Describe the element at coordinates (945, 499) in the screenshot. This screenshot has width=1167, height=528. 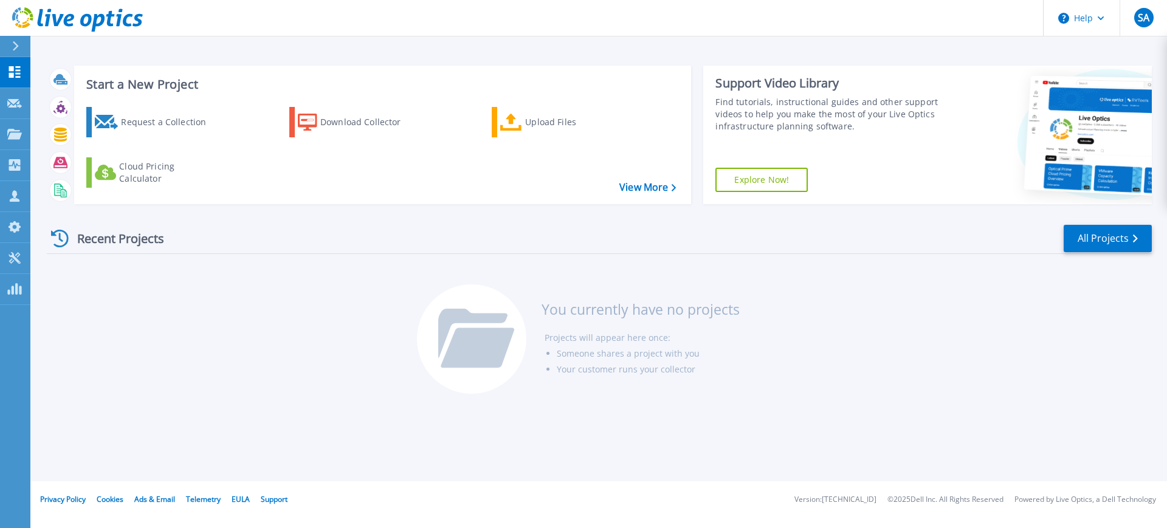
I see `li: © 2025 Dell Inc. All Rights Reserved` at that location.